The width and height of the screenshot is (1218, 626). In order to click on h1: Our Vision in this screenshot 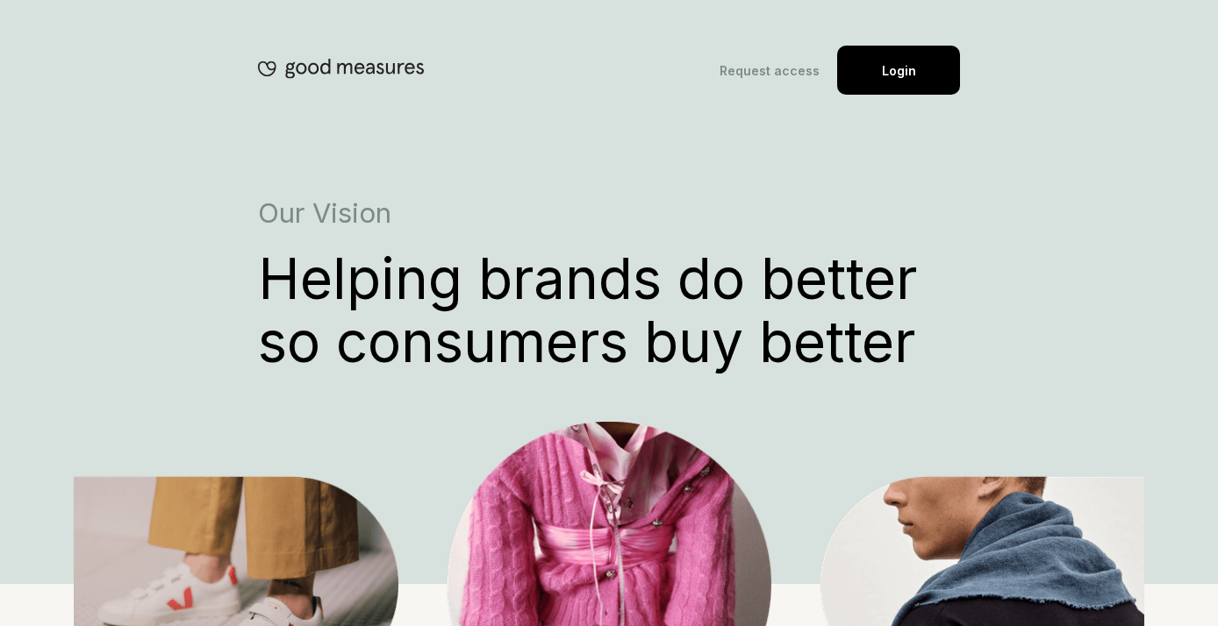, I will do `click(609, 213)`.